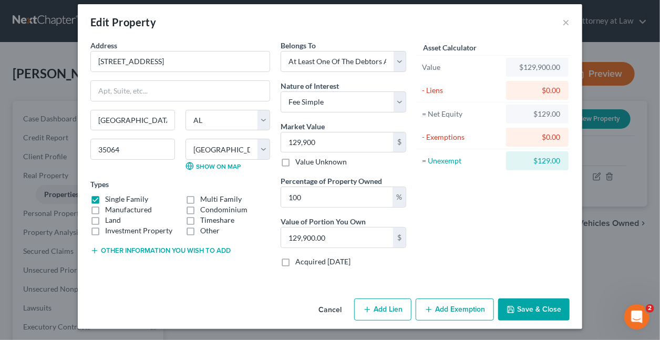 This screenshot has height=340, width=660. What do you see at coordinates (310, 86) in the screenshot?
I see `label: Nature of Interest` at bounding box center [310, 86].